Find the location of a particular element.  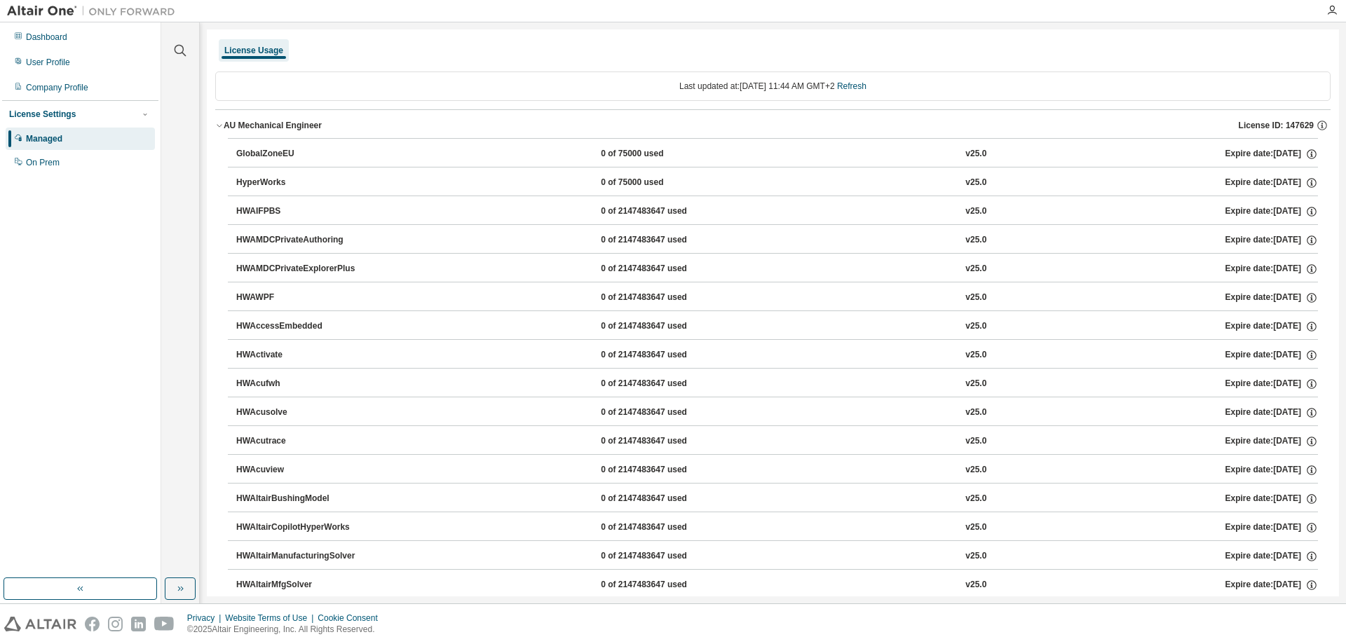

div: Cookie Consent is located at coordinates (351, 618).